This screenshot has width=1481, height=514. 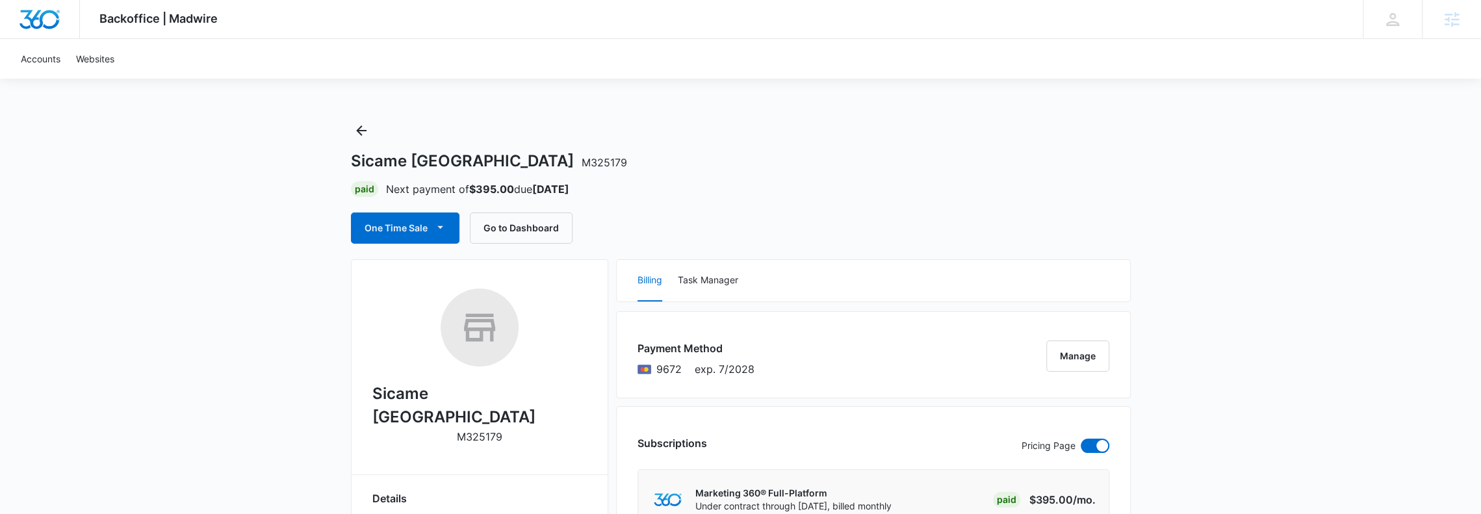 I want to click on span: Backoffice | Madwire, so click(x=159, y=18).